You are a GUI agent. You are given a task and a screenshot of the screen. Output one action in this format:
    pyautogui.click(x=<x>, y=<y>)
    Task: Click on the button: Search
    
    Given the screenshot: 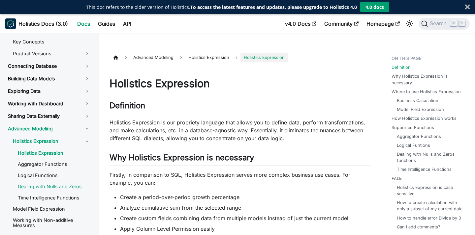 What is the action you would take?
    pyautogui.click(x=444, y=24)
    